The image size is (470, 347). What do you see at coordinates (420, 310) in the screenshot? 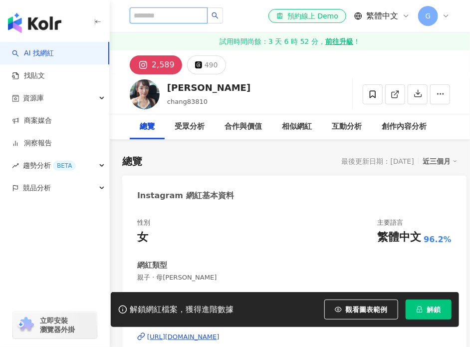
I see `span: lock` at bounding box center [420, 310].